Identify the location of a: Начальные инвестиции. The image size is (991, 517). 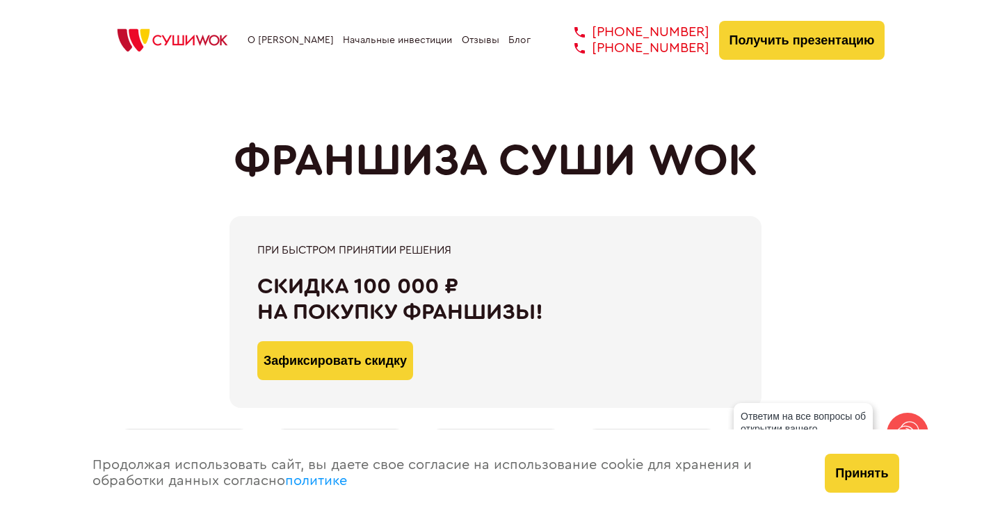
(397, 40).